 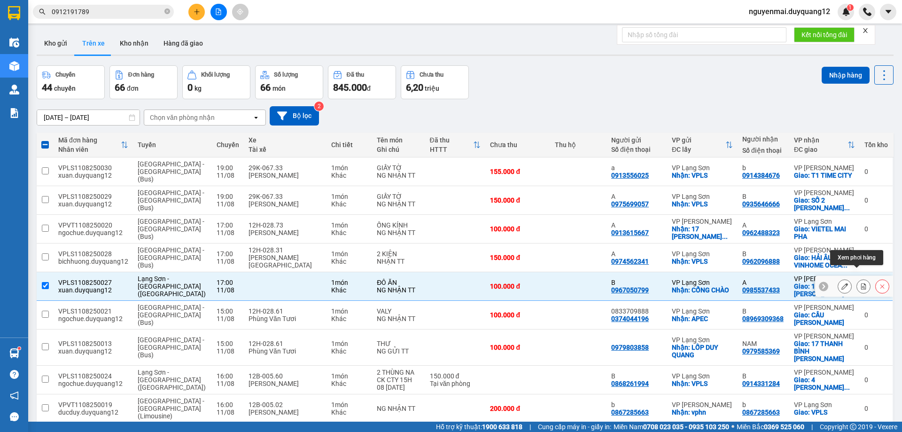 I want to click on div: 15:00, so click(x=228, y=311).